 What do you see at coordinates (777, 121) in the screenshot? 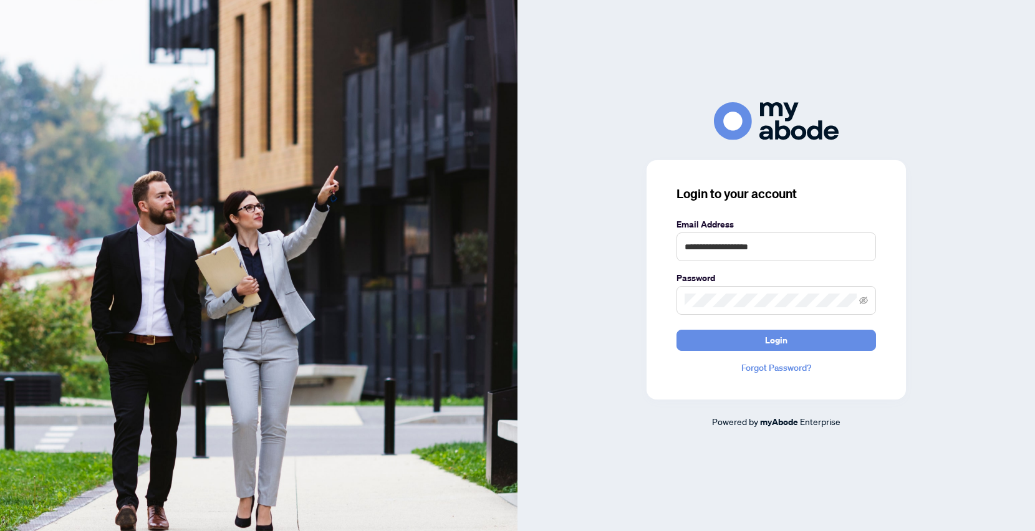
I see `img: ma-logo` at bounding box center [777, 121].